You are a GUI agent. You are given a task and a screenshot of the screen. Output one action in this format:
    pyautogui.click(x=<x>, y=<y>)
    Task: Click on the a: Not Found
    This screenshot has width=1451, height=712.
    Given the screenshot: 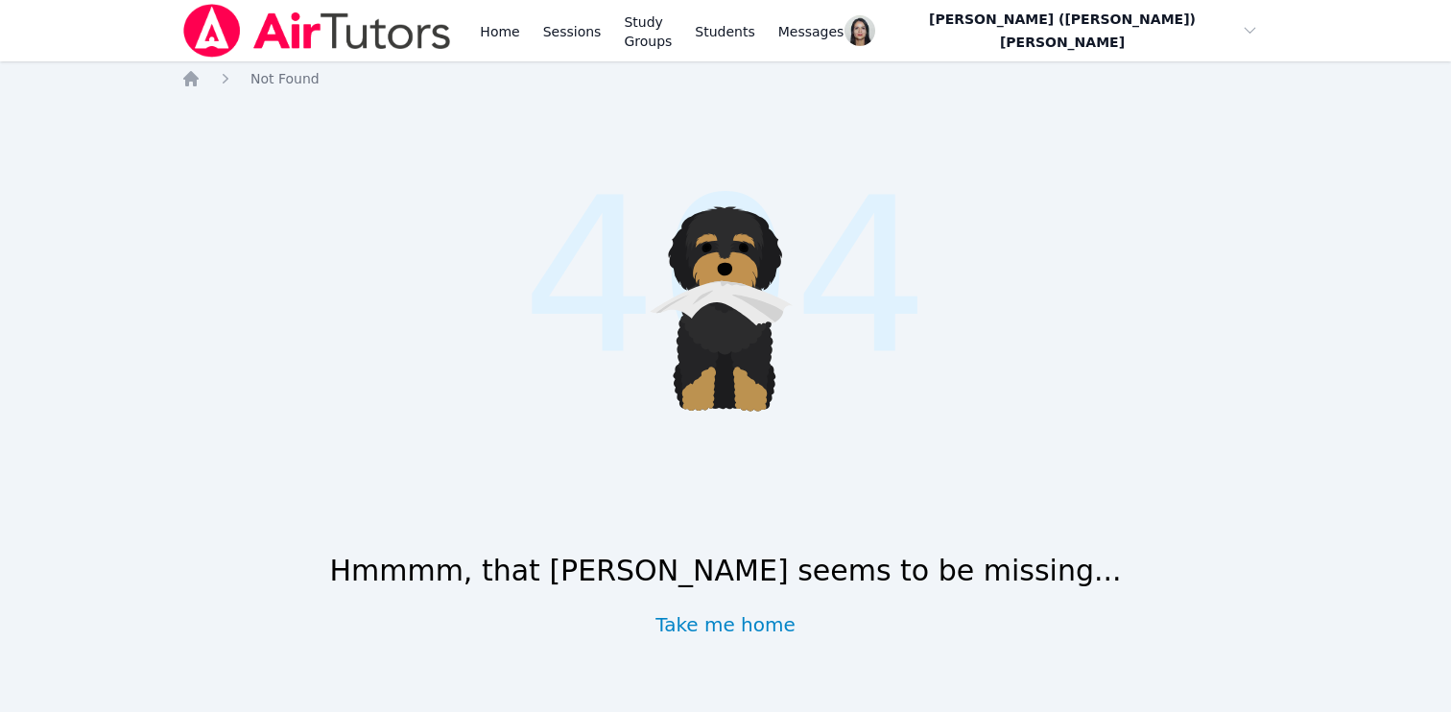 What is the action you would take?
    pyautogui.click(x=285, y=79)
    